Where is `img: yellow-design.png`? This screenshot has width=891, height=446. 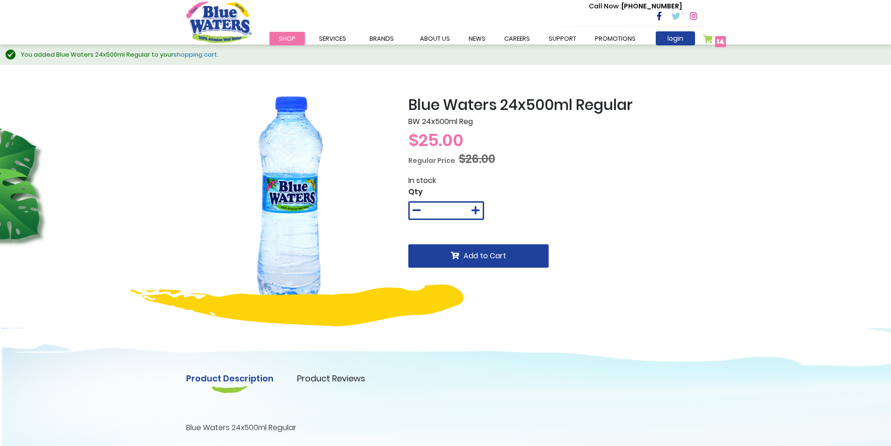
img: yellow-design.png is located at coordinates (297, 305).